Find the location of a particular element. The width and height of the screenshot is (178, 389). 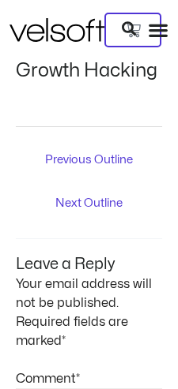

span: Your email address will not be published. is located at coordinates (84, 293).